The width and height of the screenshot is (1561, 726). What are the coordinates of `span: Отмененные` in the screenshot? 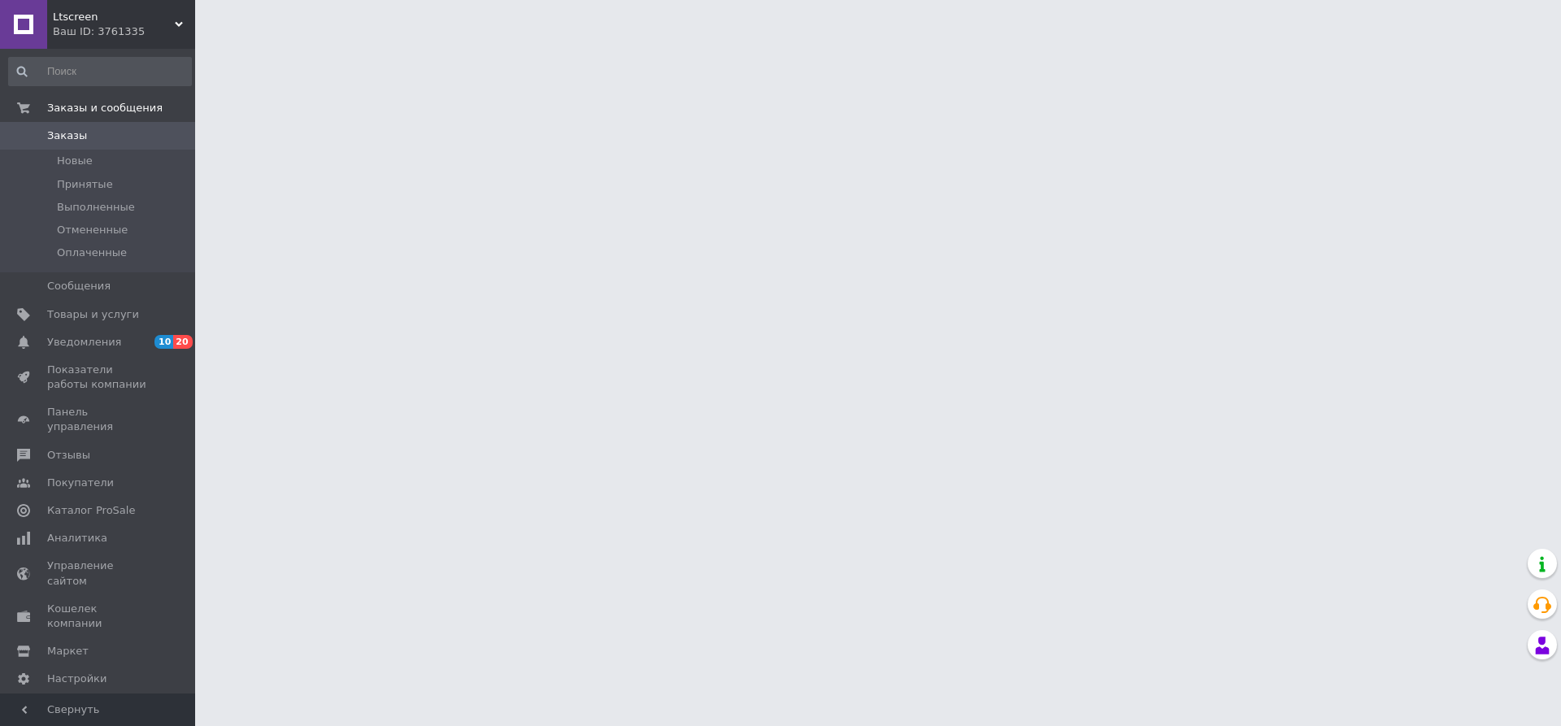 It's located at (92, 230).